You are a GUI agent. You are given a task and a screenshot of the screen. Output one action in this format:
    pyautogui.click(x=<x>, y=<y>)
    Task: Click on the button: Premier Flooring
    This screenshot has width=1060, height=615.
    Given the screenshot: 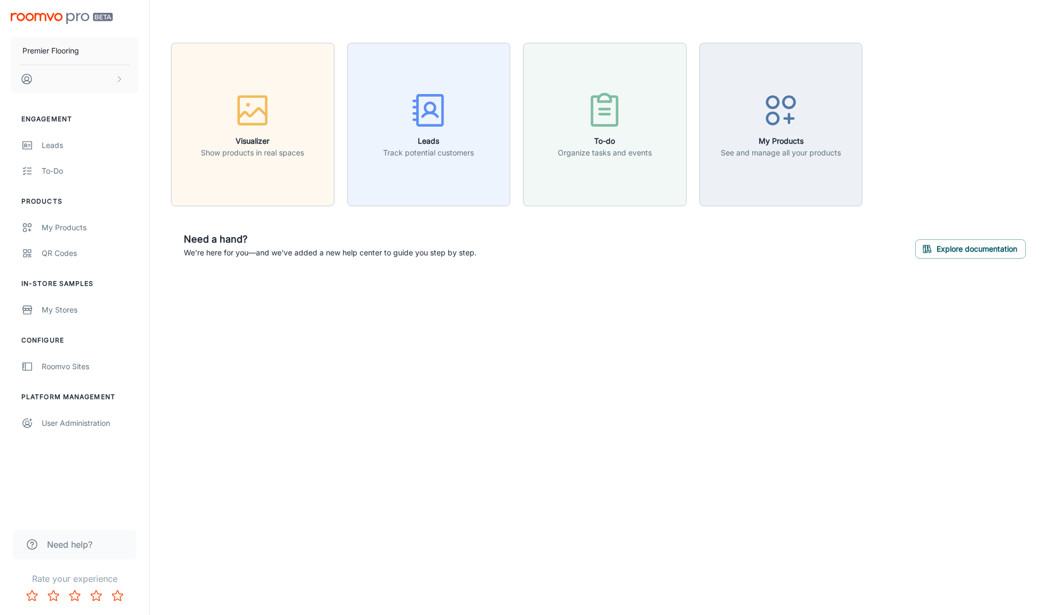 What is the action you would take?
    pyautogui.click(x=74, y=51)
    